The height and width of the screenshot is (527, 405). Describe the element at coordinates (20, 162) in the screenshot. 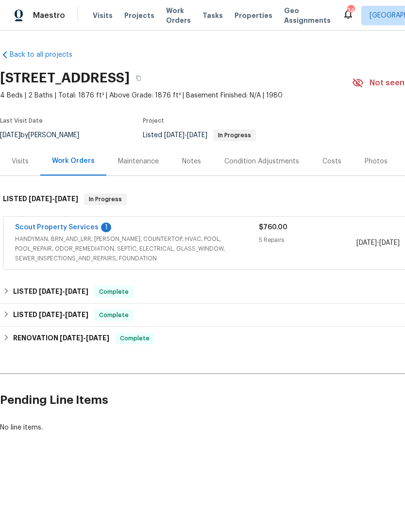

I see `div: Visits` at that location.